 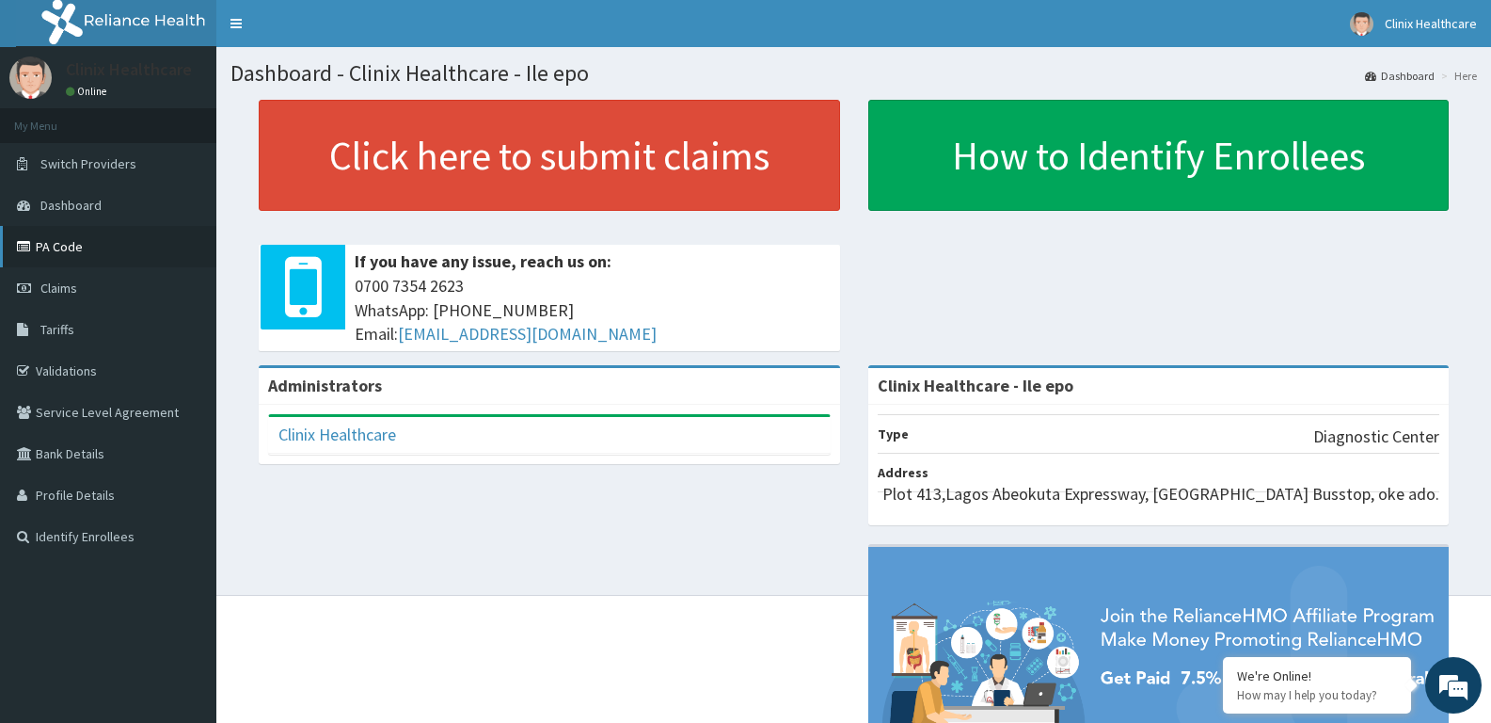 What do you see at coordinates (1317, 694) in the screenshot?
I see `p: How may I help you today?` at bounding box center [1317, 694].